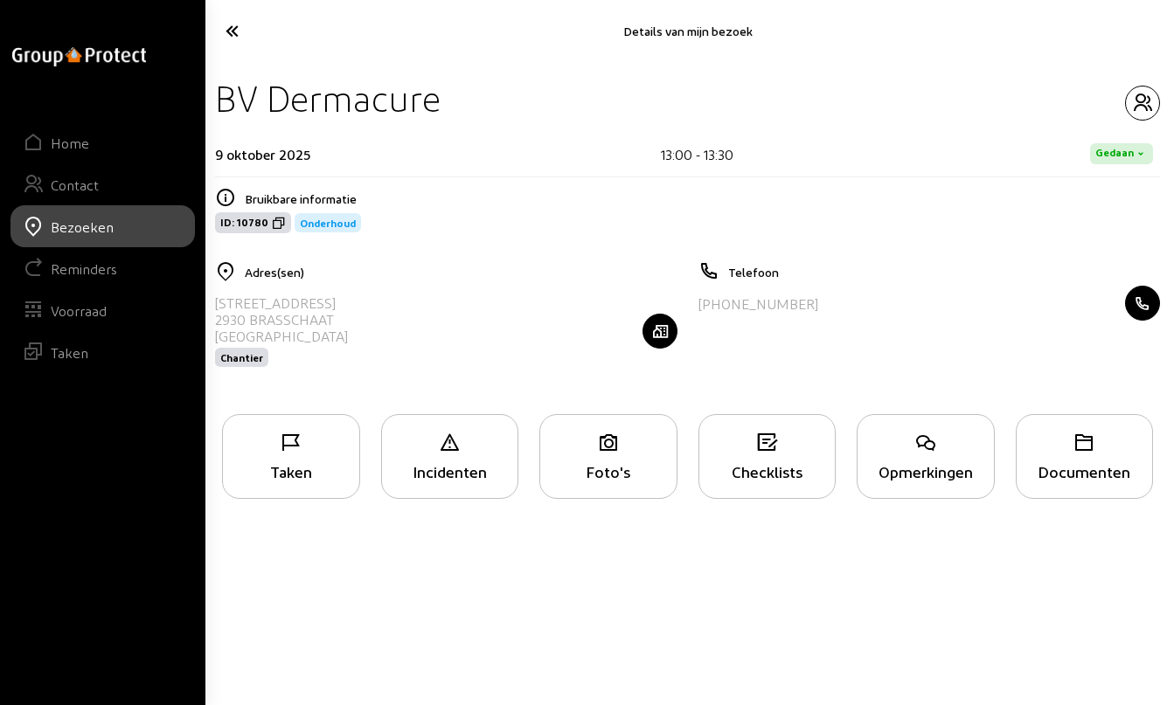  I want to click on a: Home, so click(102, 142).